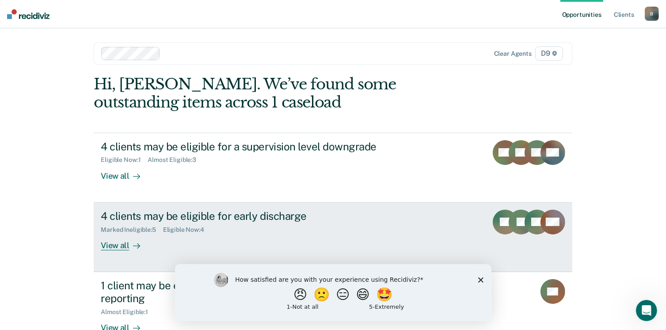 The height and width of the screenshot is (330, 666). What do you see at coordinates (46, 16) in the screenshot?
I see `img: Profile image for Kim` at bounding box center [46, 16].